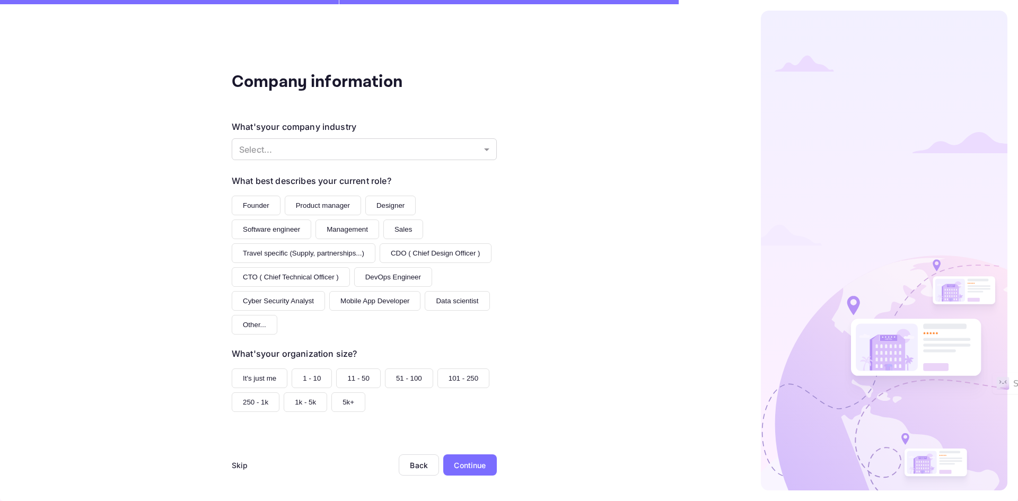  I want to click on div: Continue, so click(470, 465).